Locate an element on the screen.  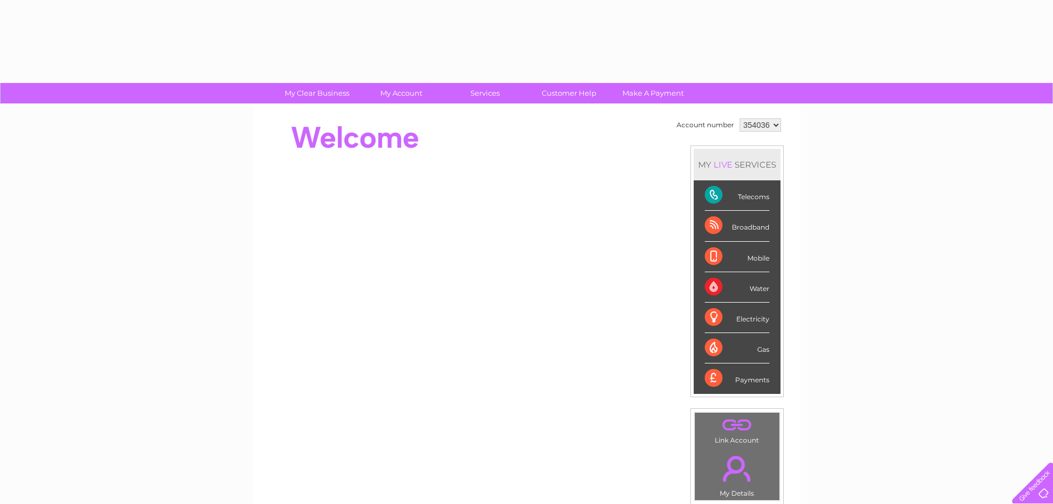
a: My Account is located at coordinates (401, 93).